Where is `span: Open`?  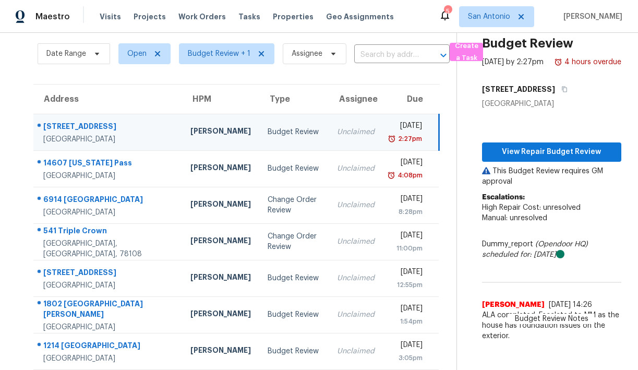
span: Open is located at coordinates (137, 54).